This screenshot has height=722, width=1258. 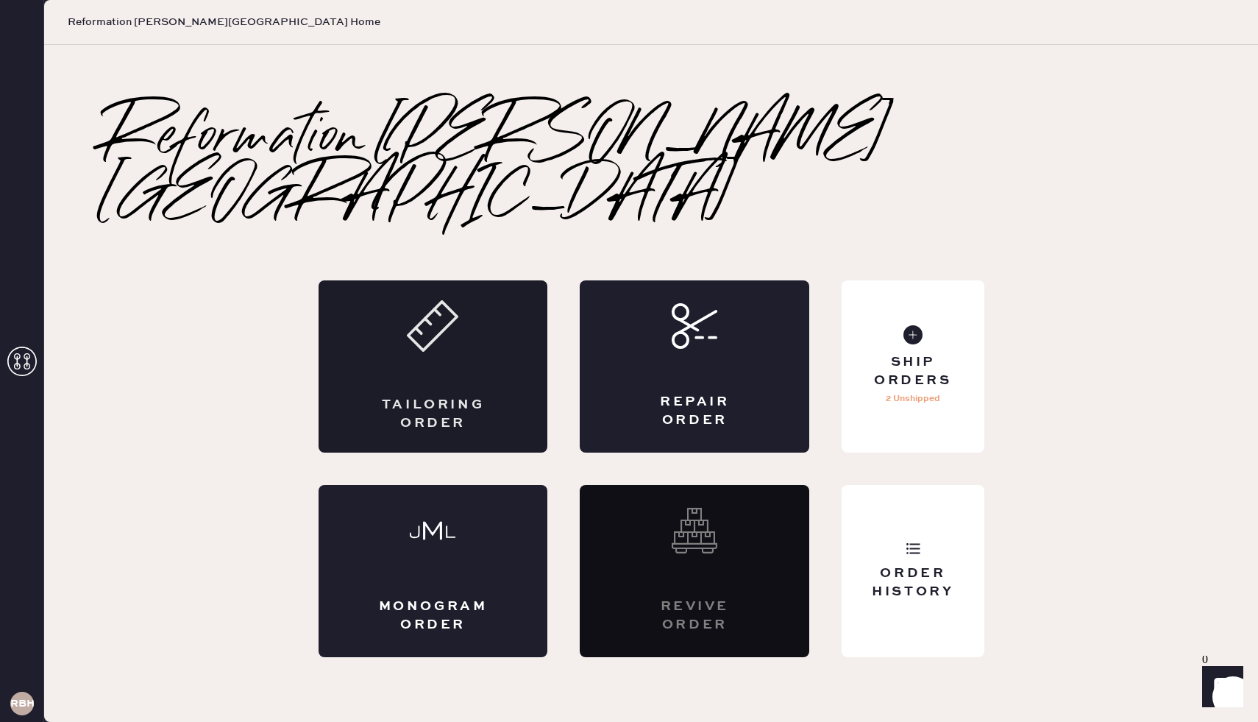 What do you see at coordinates (433, 414) in the screenshot?
I see `div: Tailoring Order` at bounding box center [433, 414].